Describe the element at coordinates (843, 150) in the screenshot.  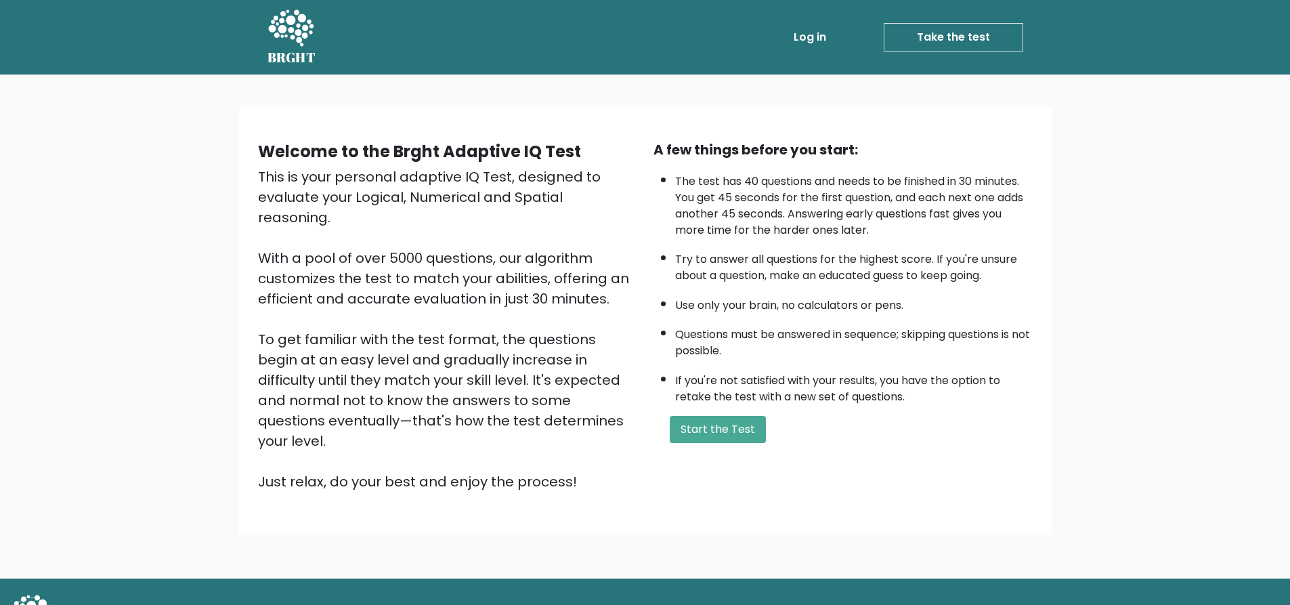
I see `div: A few things before you start:` at that location.